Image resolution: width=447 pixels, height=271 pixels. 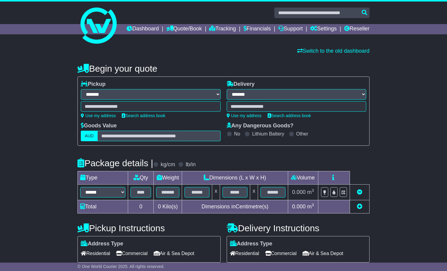 I want to click on td: Type, so click(x=103, y=178).